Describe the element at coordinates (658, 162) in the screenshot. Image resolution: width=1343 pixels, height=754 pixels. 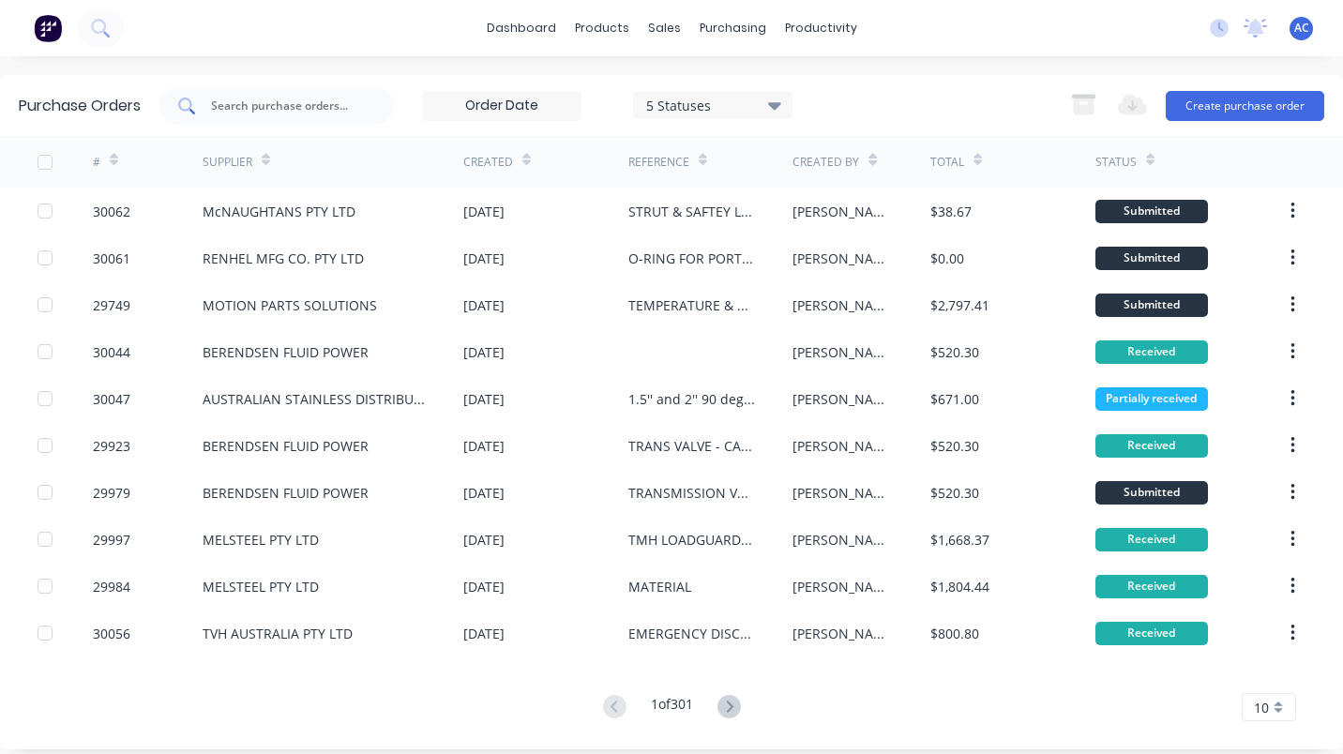
I see `div: Reference` at that location.